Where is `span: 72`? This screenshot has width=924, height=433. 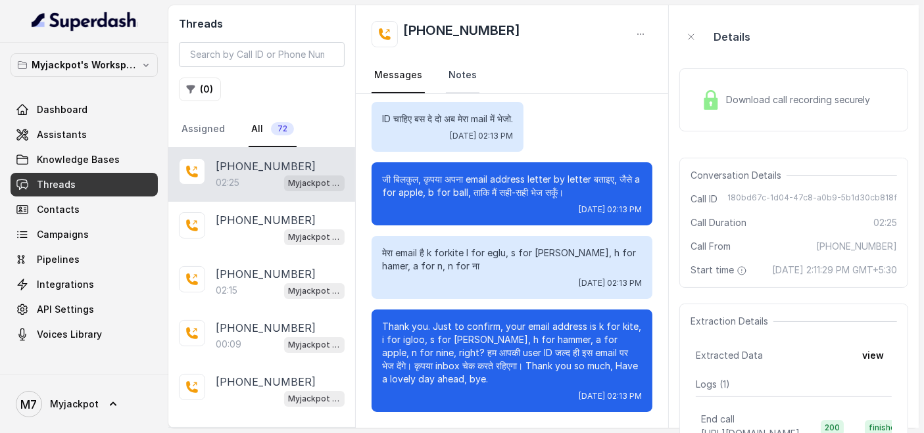 span: 72 is located at coordinates (282, 129).